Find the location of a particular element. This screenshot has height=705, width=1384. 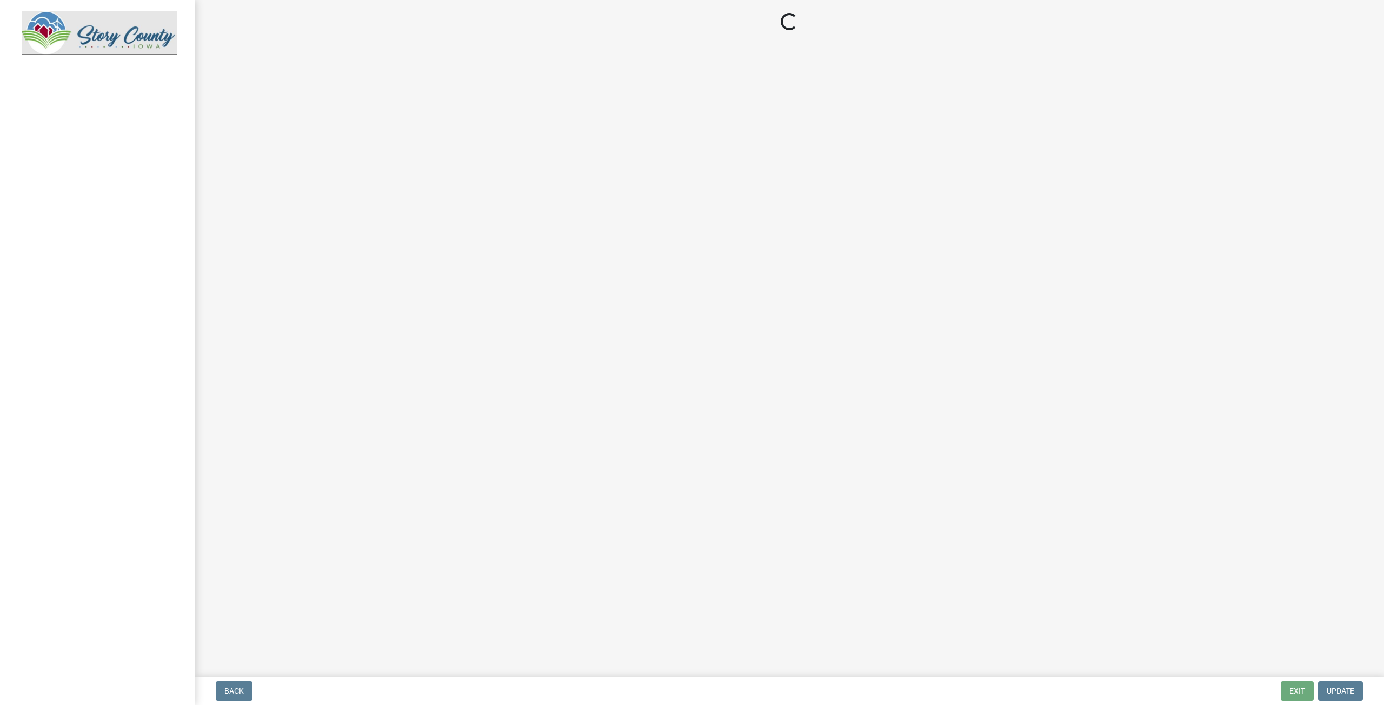

span: Update is located at coordinates (1340, 691).